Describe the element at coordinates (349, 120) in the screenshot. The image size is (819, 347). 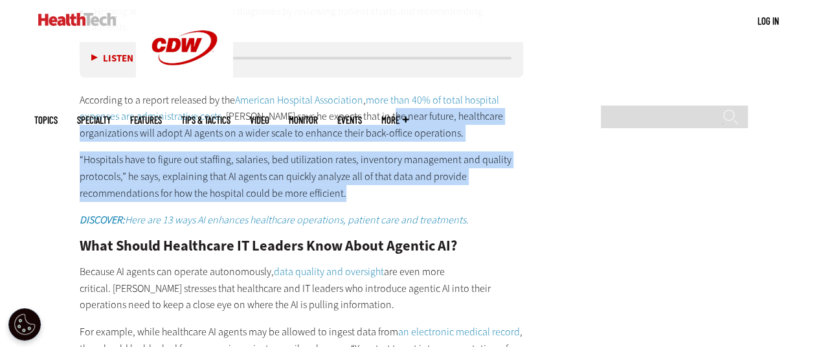
I see `a: Events` at that location.